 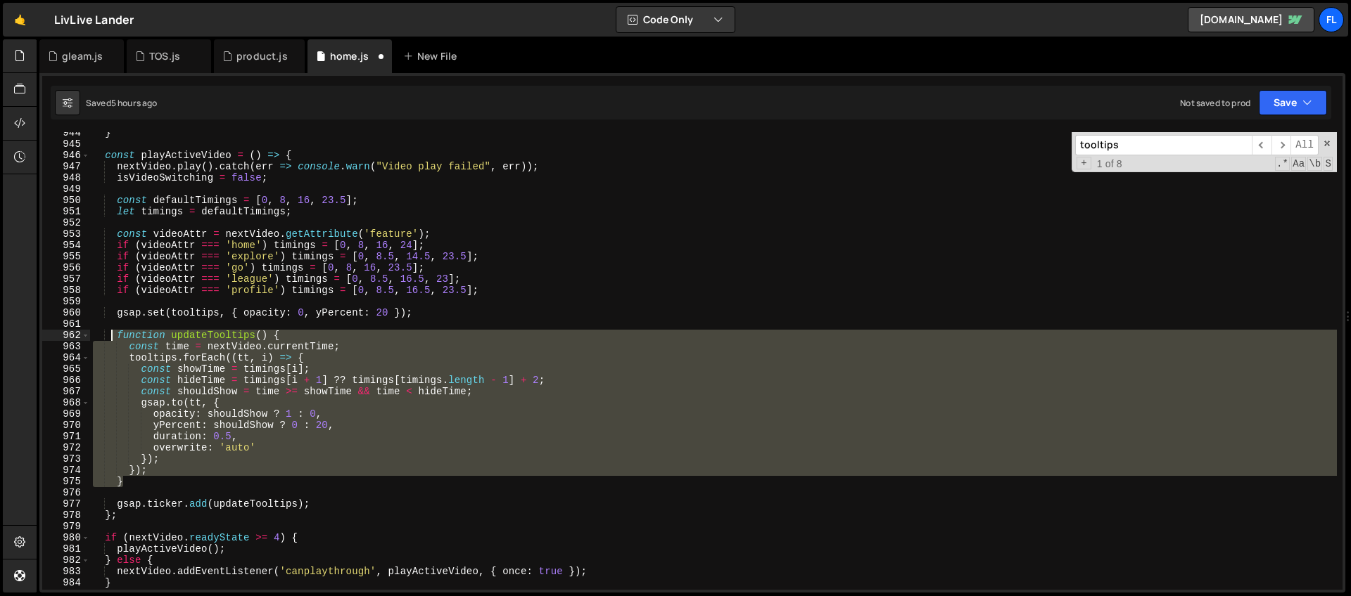 I want to click on div: 947, so click(x=66, y=167).